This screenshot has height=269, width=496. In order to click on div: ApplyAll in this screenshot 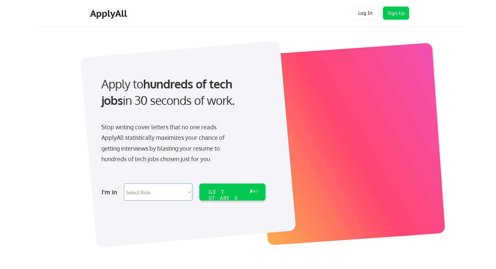, I will do `click(110, 13)`.